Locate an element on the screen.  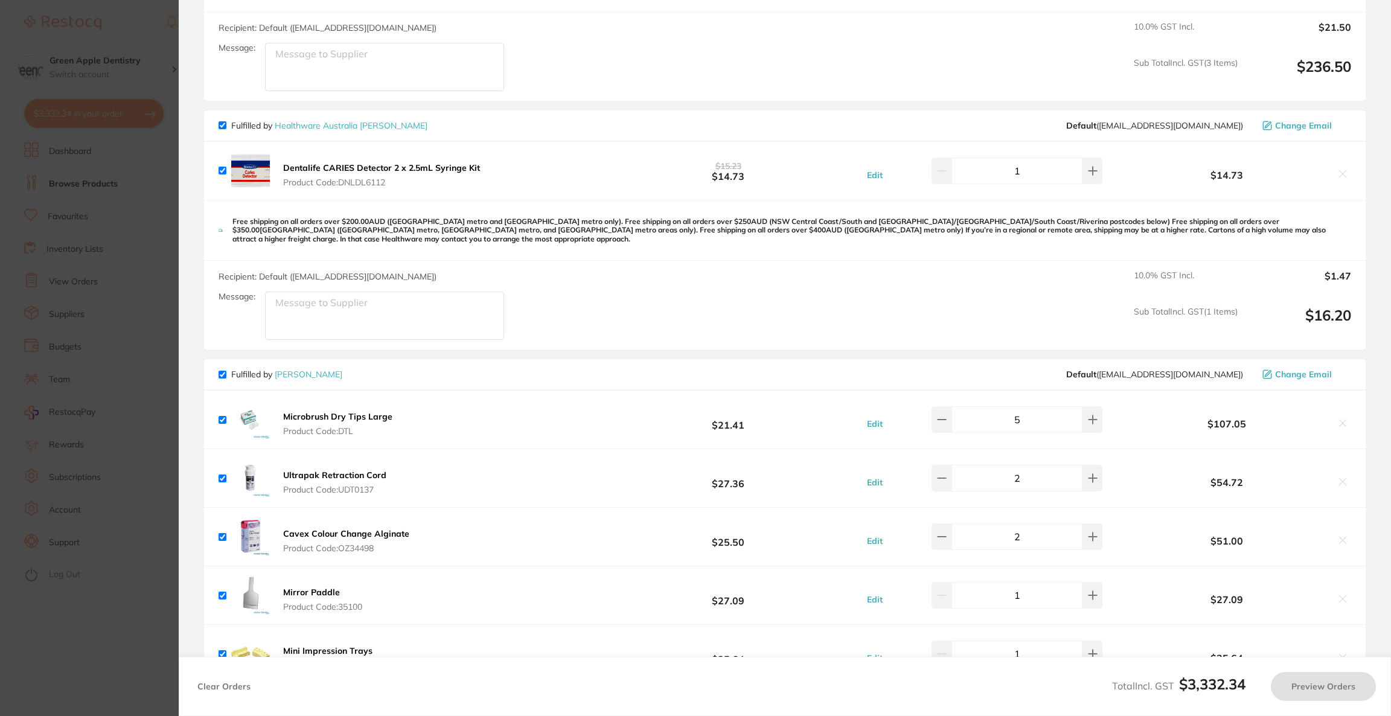
button: Ultrapak Retraction Cord Product Code:UDT0137 is located at coordinates (334, 482).